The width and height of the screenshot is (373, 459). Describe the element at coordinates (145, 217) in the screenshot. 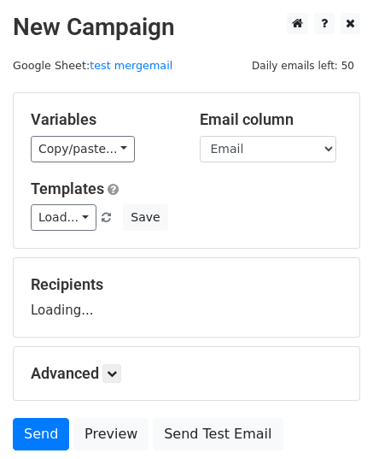

I see `button: Save` at that location.